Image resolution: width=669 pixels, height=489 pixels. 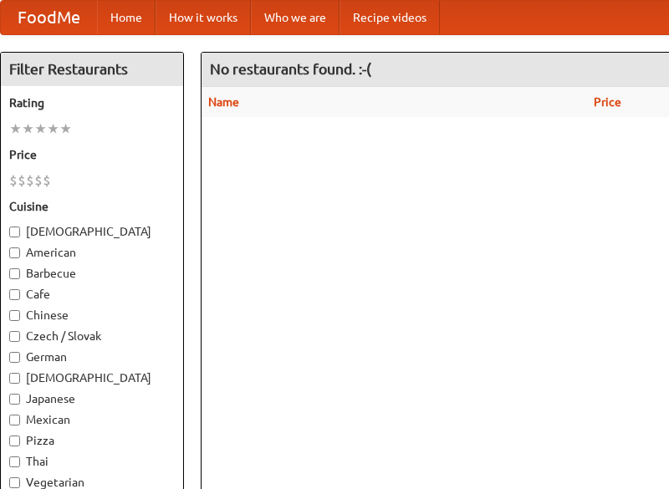 I want to click on input: Barbecue, so click(x=14, y=273).